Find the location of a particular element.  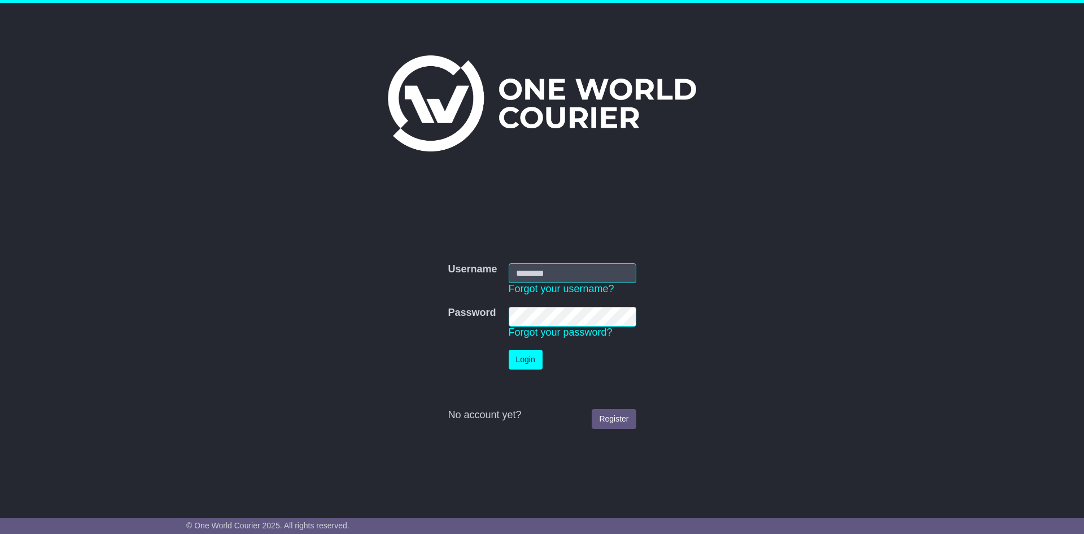

a: Forgot your username? is located at coordinates (561, 289).